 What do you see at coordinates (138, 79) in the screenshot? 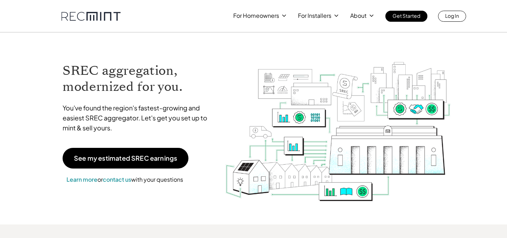
I see `h1: SREC aggregation, modernized for you.` at bounding box center [138, 79].